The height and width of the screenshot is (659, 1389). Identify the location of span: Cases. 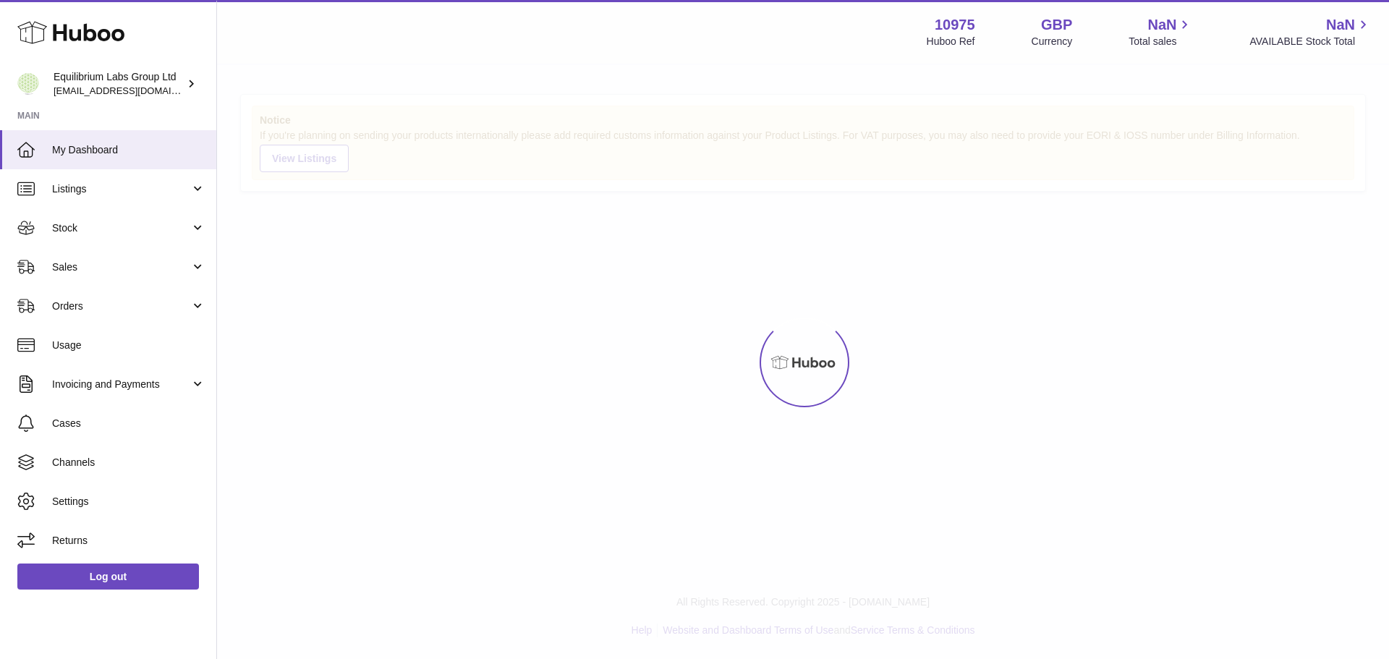
(129, 423).